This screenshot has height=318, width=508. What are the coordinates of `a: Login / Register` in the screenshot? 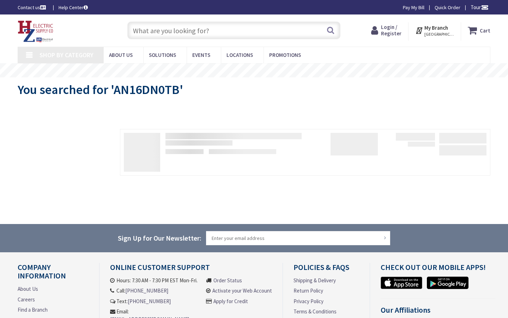 It's located at (387, 30).